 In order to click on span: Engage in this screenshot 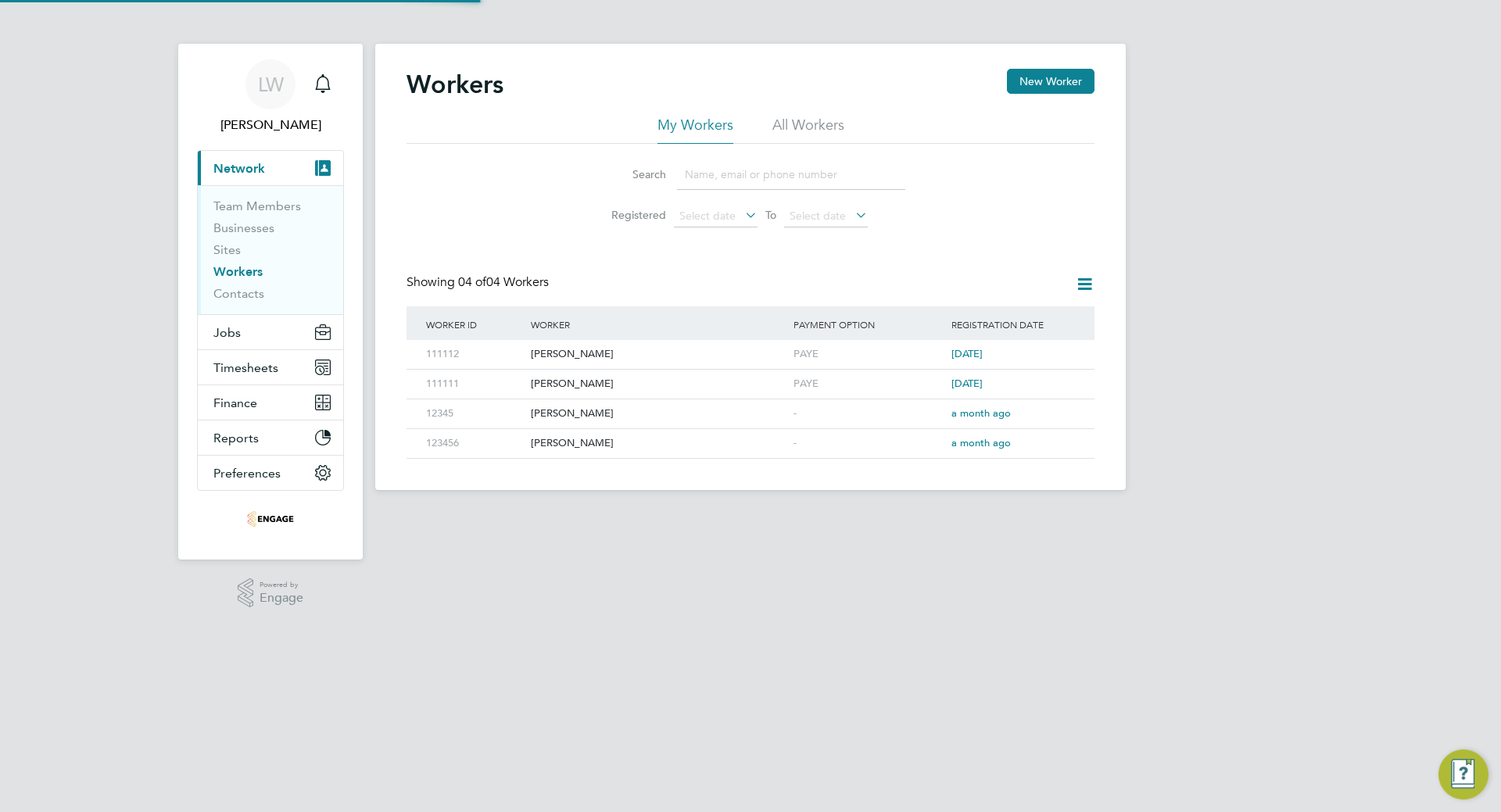, I will do `click(281, 598)`.